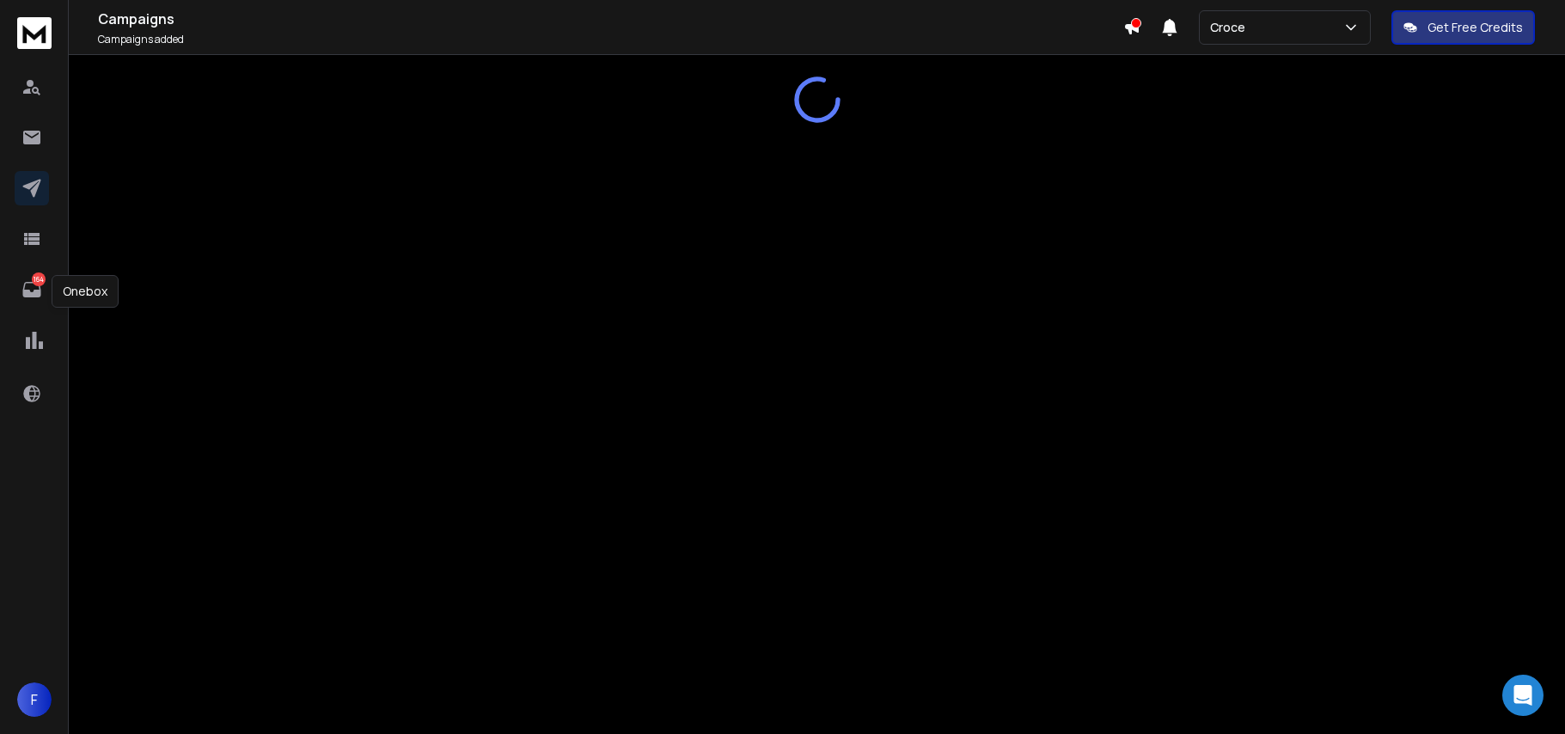 This screenshot has height=734, width=1565. What do you see at coordinates (34, 33) in the screenshot?
I see `img: logo` at bounding box center [34, 33].